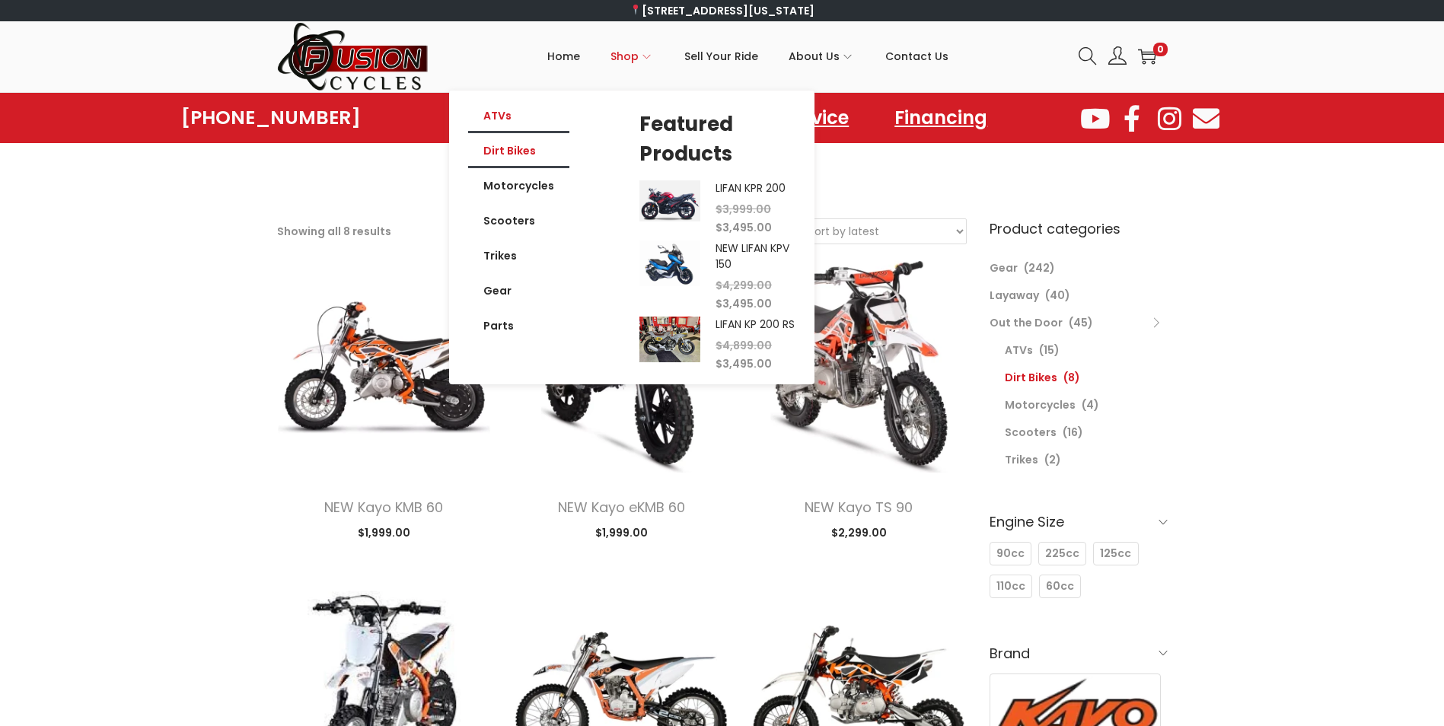  What do you see at coordinates (916, 56) in the screenshot?
I see `a: Contact Us` at bounding box center [916, 56].